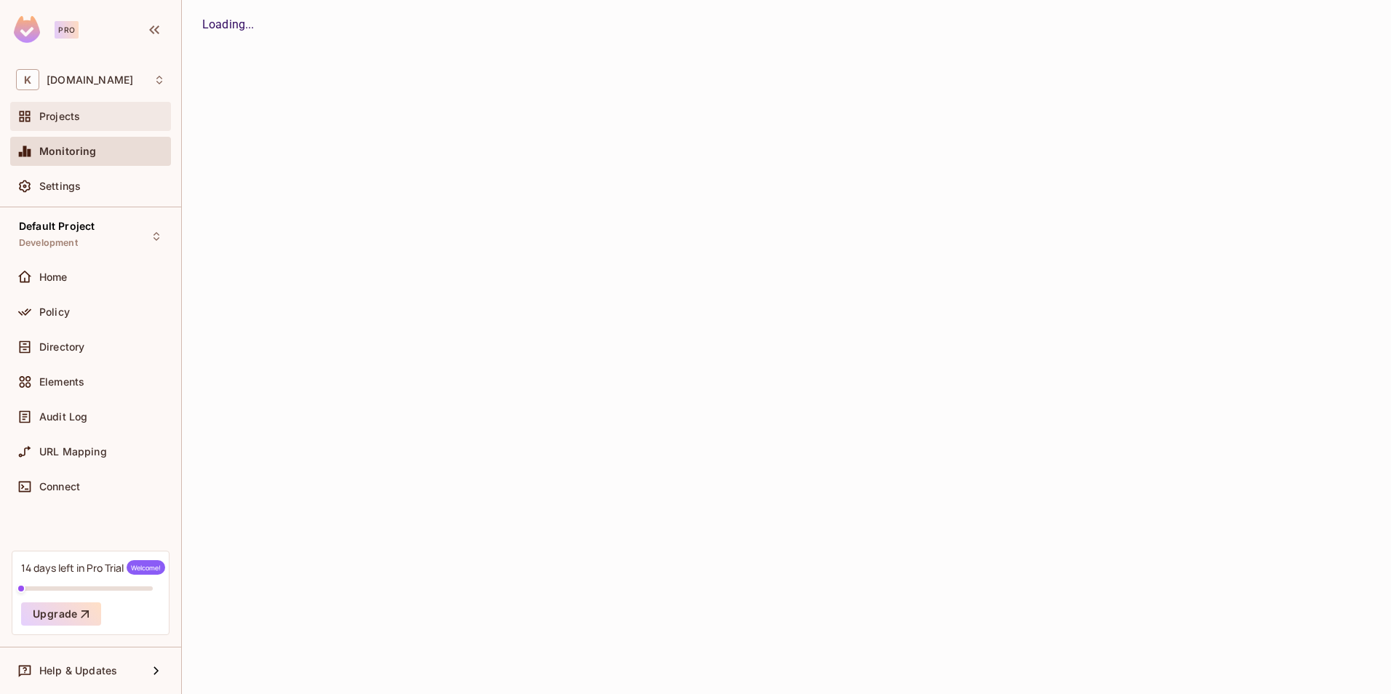  Describe the element at coordinates (787, 25) in the screenshot. I see `div: Loading...` at that location.